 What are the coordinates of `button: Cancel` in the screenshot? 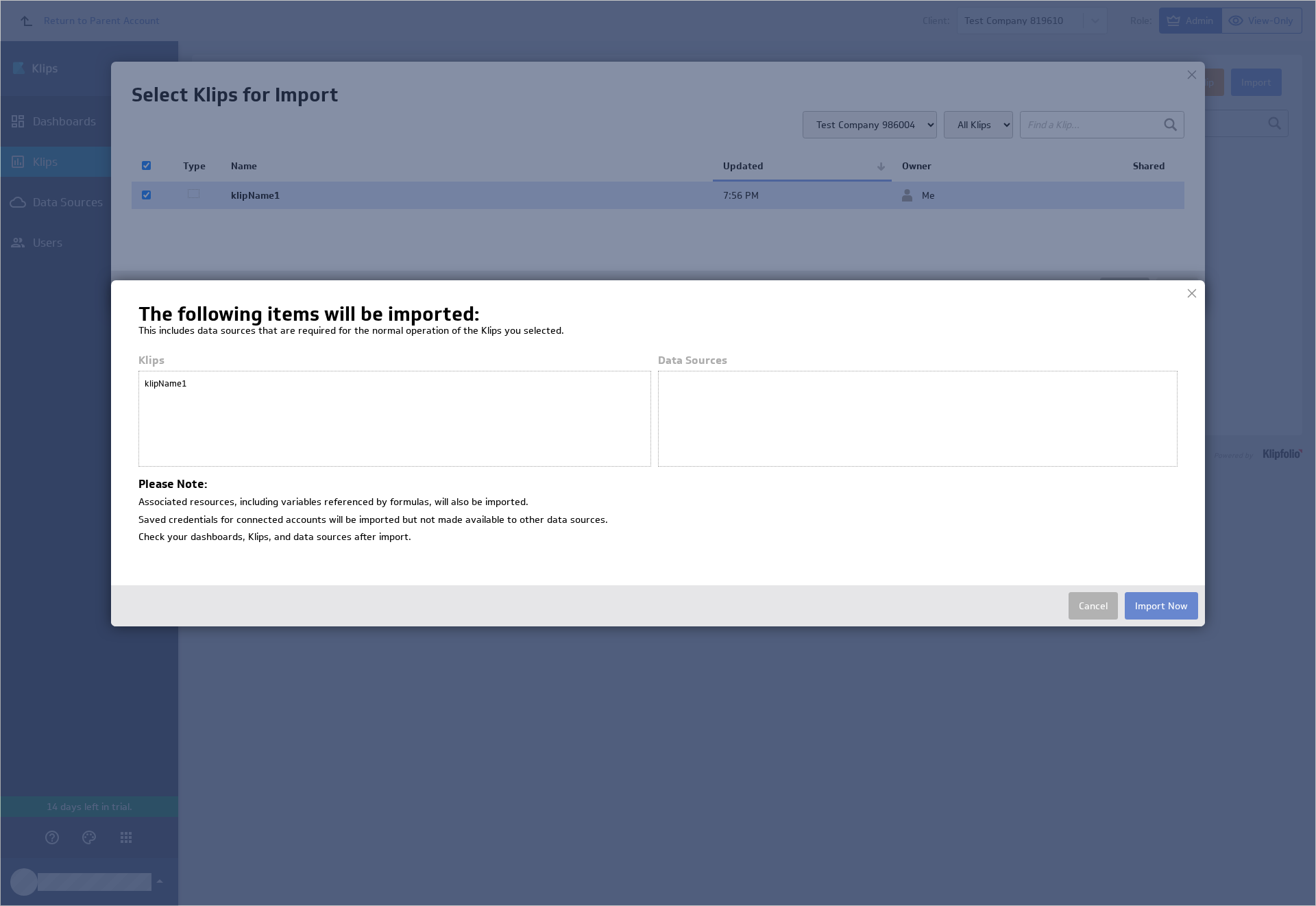 It's located at (1093, 605).